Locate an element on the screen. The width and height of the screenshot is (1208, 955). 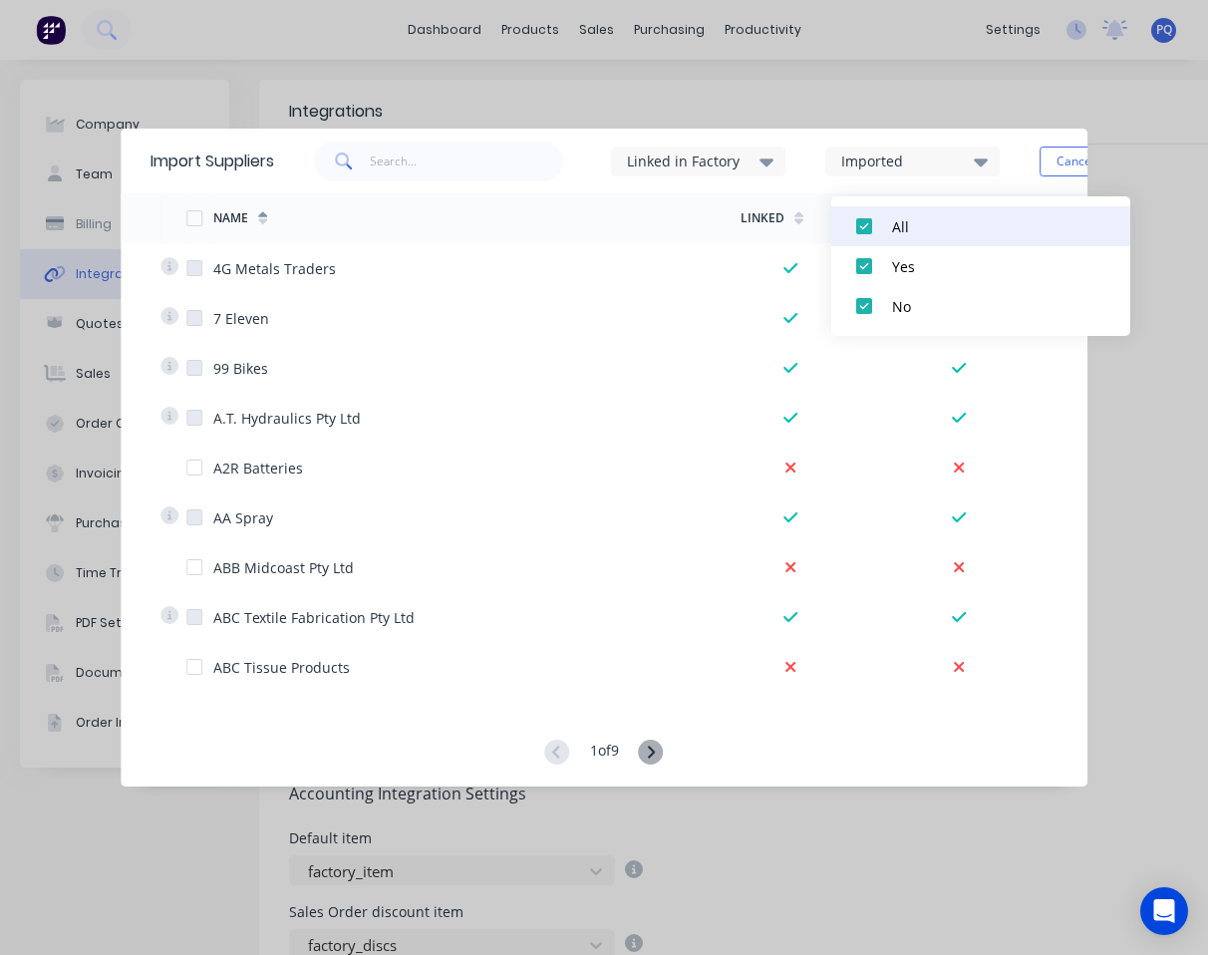
div: 4G Metals Traders is located at coordinates (274, 268).